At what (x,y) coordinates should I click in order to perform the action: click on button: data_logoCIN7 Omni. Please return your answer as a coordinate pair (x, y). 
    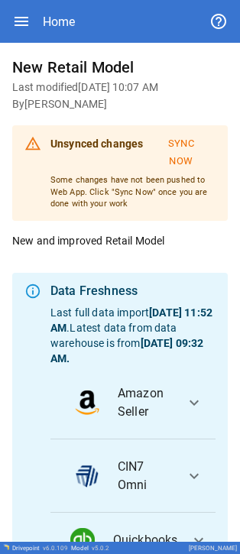
    Looking at the image, I should click on (133, 476).